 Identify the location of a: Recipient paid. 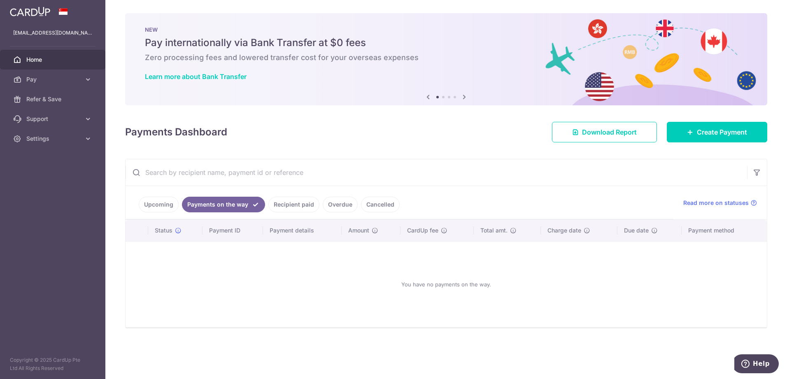
(294, 205).